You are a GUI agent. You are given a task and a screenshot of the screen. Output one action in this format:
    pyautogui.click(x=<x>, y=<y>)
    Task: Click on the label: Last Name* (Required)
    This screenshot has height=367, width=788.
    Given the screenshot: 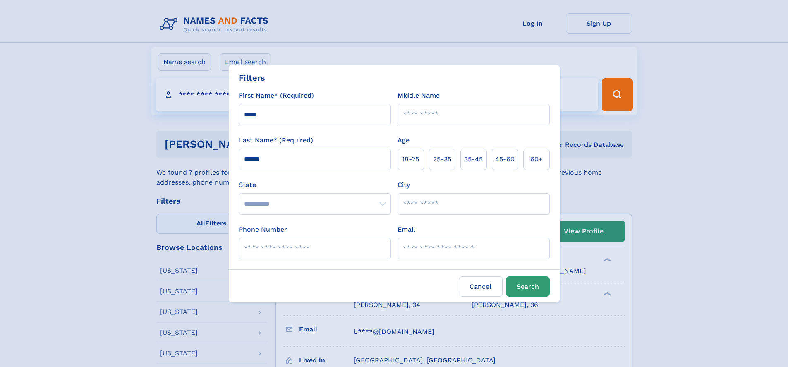 What is the action you would take?
    pyautogui.click(x=276, y=140)
    